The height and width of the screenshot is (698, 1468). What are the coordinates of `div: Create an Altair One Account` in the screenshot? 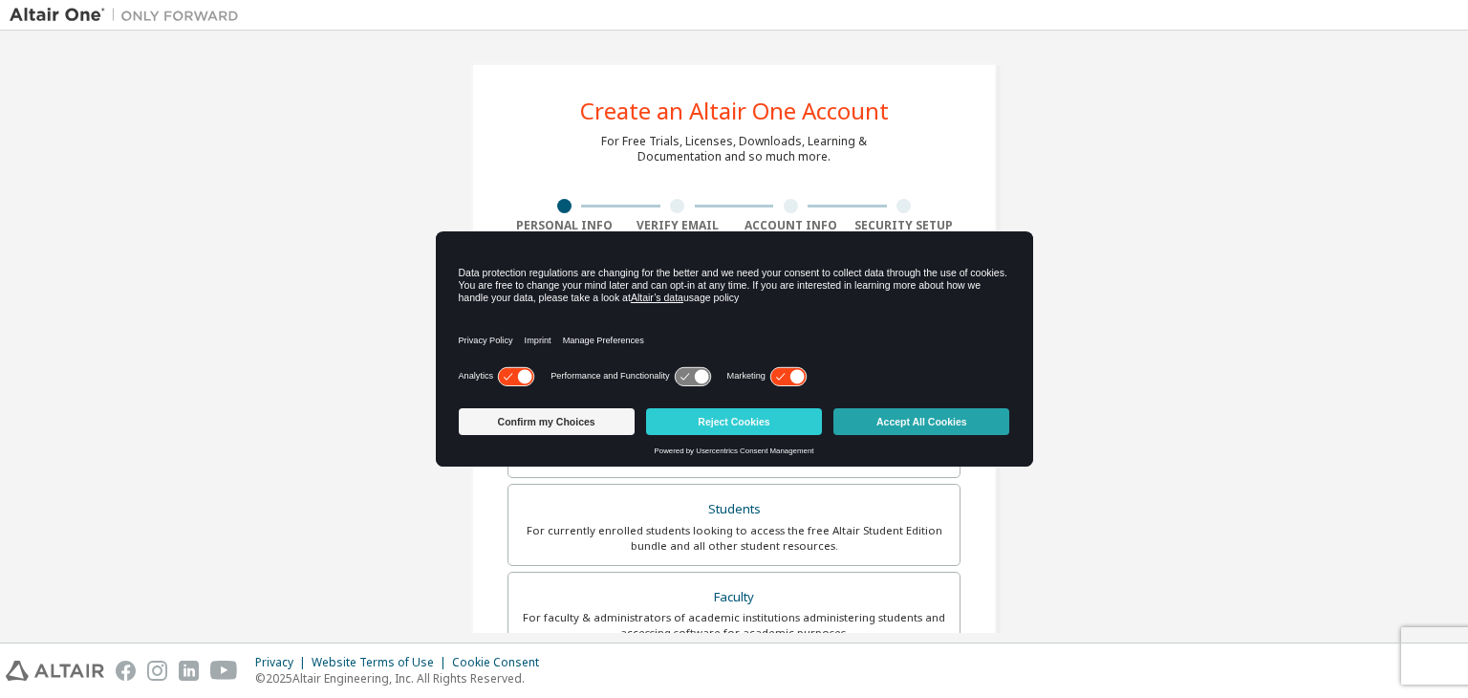 It's located at (734, 111).